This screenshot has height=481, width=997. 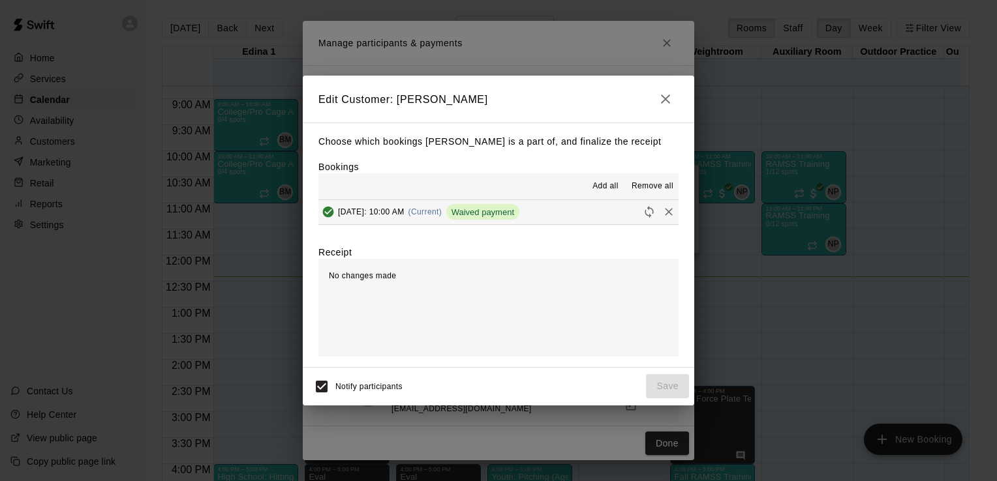 What do you see at coordinates (483, 212) in the screenshot?
I see `span: Waived payment` at bounding box center [483, 212].